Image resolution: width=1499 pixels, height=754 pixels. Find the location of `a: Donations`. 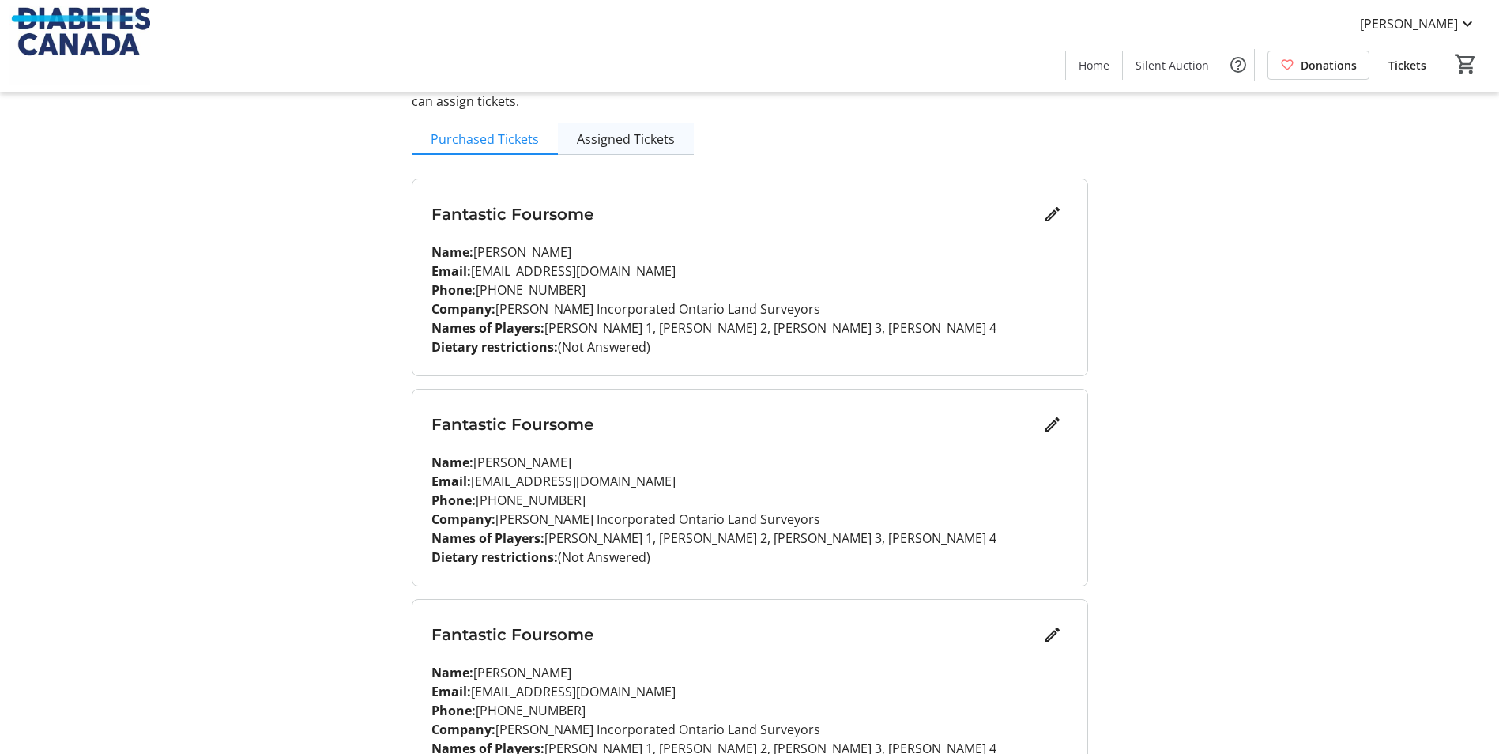

a: Donations is located at coordinates (1318, 65).